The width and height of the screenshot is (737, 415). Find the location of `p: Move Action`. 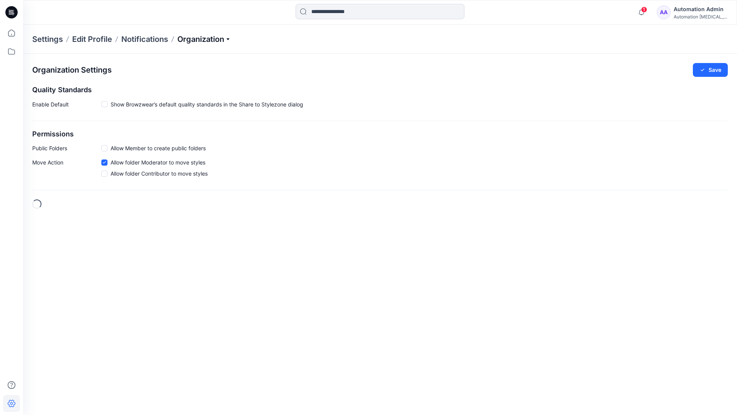

p: Move Action is located at coordinates (67, 169).